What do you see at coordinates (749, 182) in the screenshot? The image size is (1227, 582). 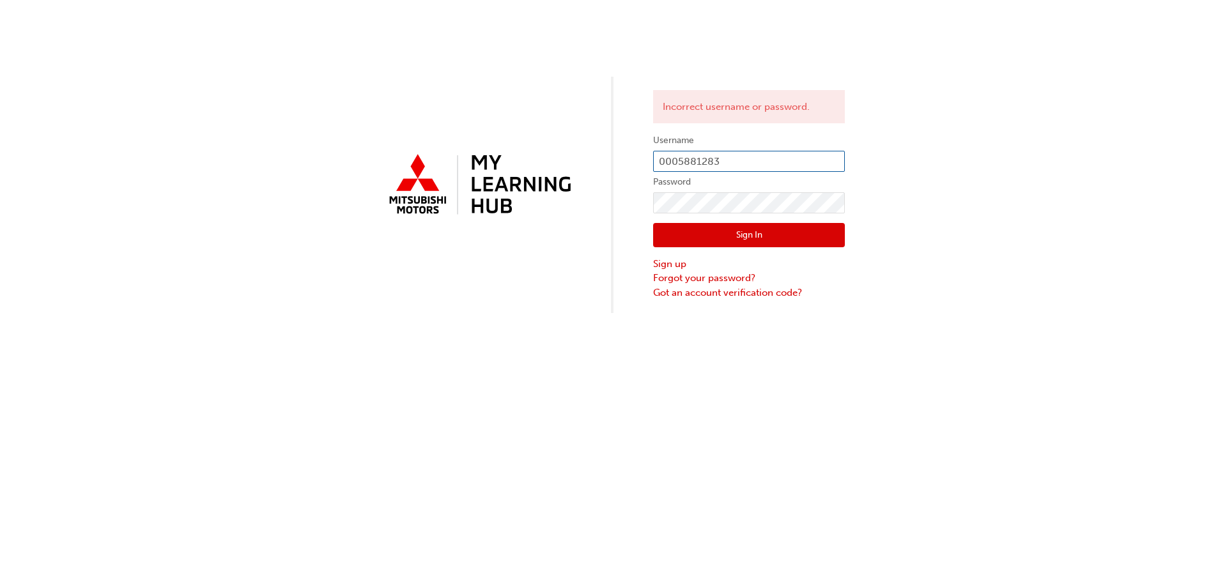 I see `label: Password` at bounding box center [749, 182].